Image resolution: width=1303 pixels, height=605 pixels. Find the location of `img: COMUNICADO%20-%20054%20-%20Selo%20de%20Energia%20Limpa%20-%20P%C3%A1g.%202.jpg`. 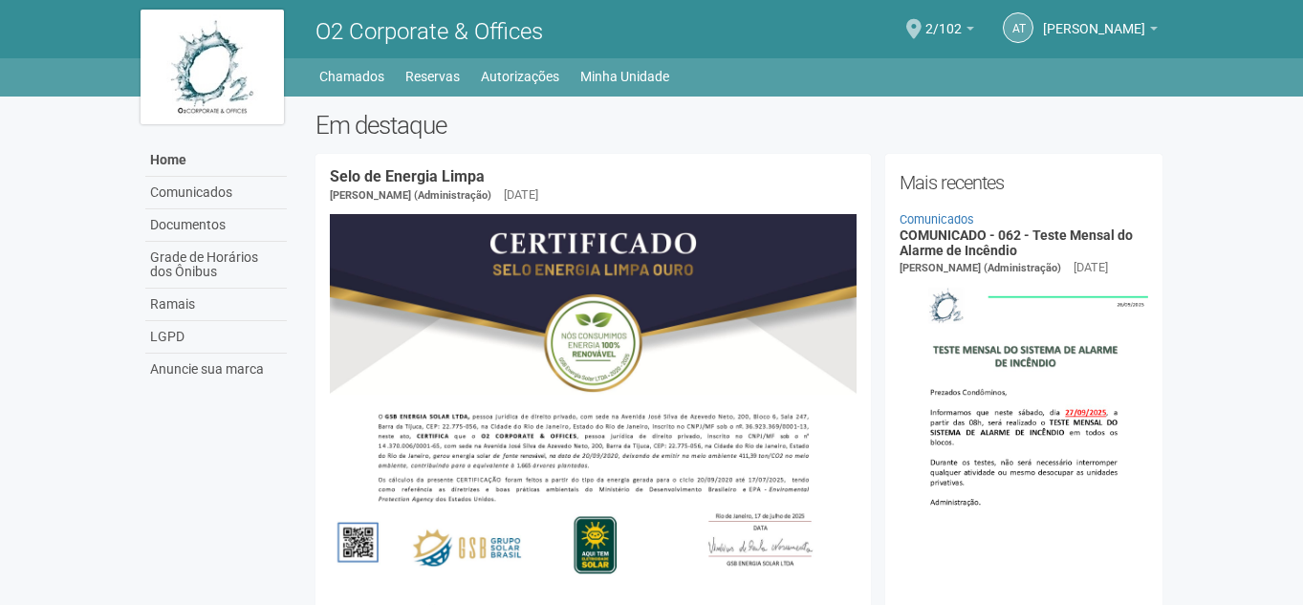

img: COMUNICADO%20-%20054%20-%20Selo%20de%20Energia%20Limpa%20-%20P%C3%A1g.%202.jpg is located at coordinates (593, 401).